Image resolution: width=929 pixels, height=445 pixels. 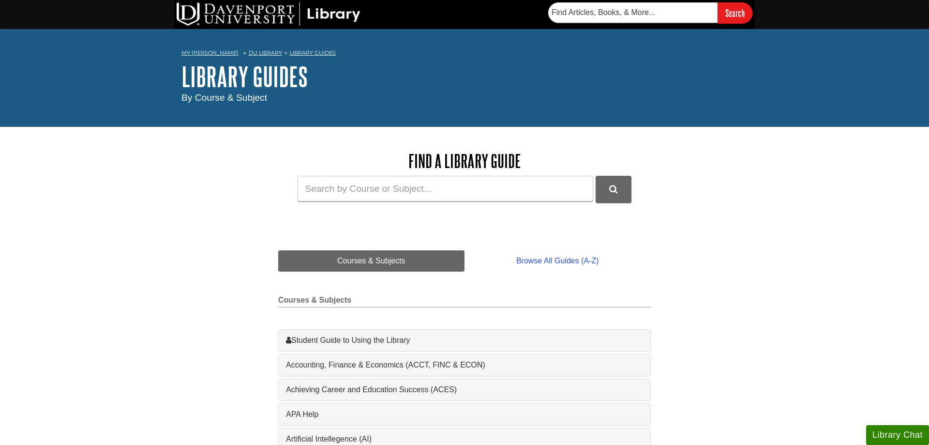 What do you see at coordinates (898, 435) in the screenshot?
I see `button: Library Chat` at bounding box center [898, 435].